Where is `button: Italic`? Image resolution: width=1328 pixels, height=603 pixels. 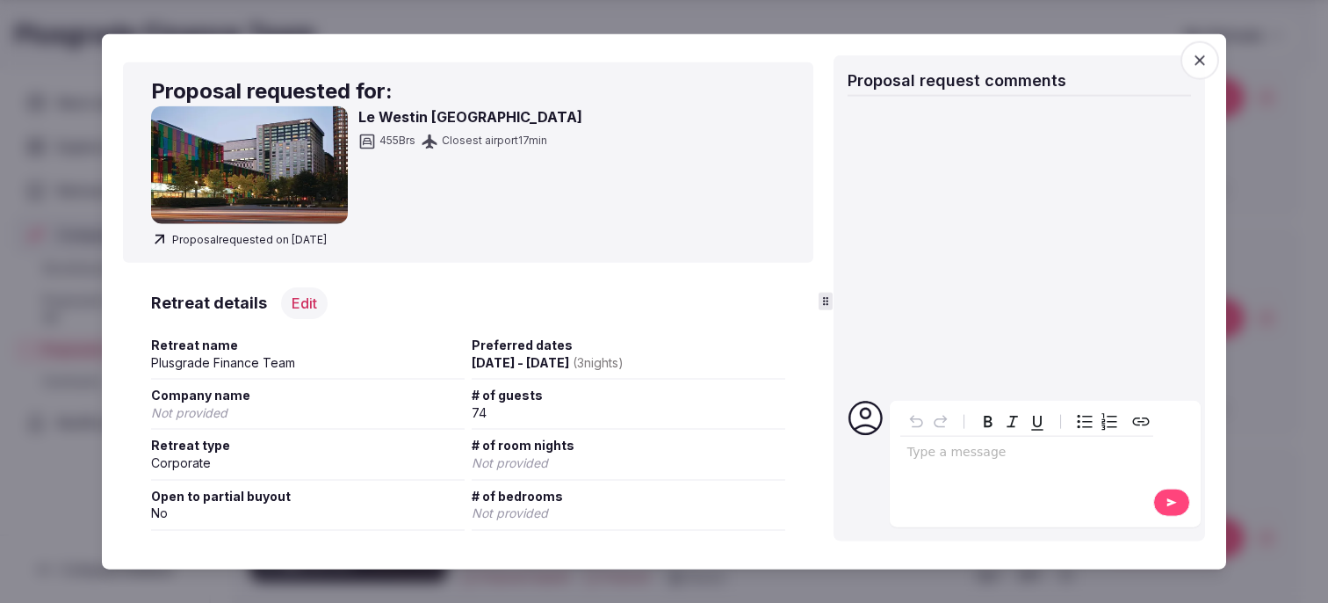 button: Italic is located at coordinates (1013, 421).